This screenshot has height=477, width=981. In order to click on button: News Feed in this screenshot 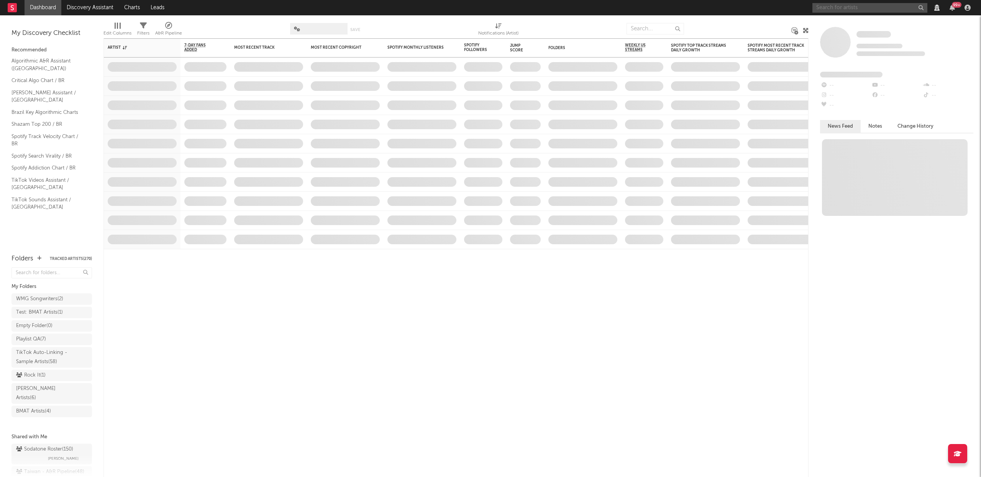, I will do `click(840, 126)`.